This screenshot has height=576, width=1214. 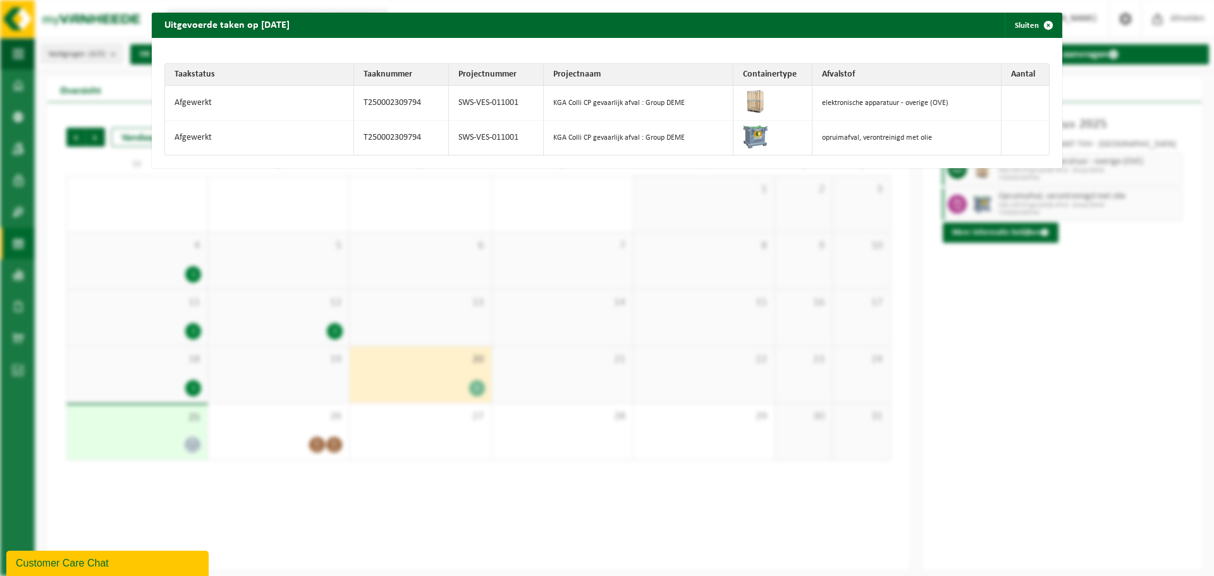 I want to click on img: PB-AP-0800-MET-02-01, so click(x=756, y=137).